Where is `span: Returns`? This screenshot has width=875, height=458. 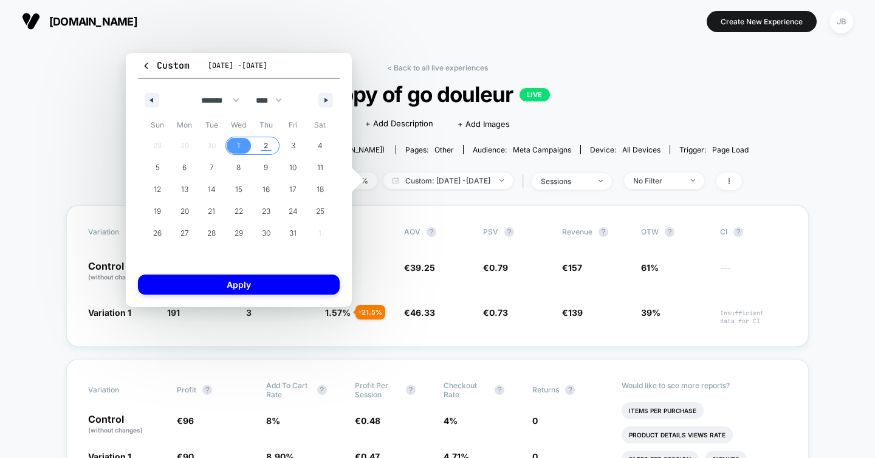
span: Returns is located at coordinates (546, 390).